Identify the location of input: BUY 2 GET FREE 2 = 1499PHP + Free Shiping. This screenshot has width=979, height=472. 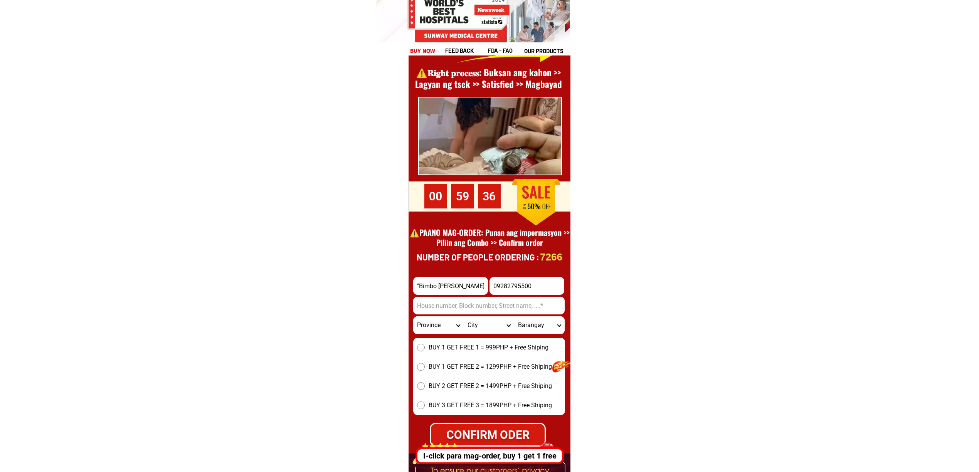
(421, 386).